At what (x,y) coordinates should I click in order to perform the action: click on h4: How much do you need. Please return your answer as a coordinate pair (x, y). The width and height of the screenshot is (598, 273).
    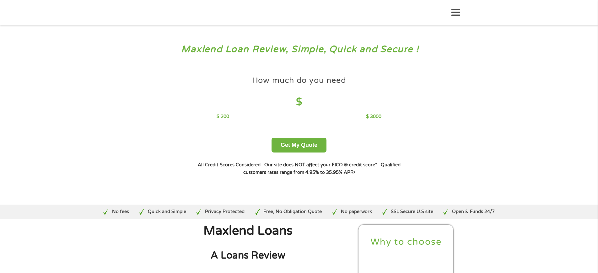
    Looking at the image, I should click on (299, 80).